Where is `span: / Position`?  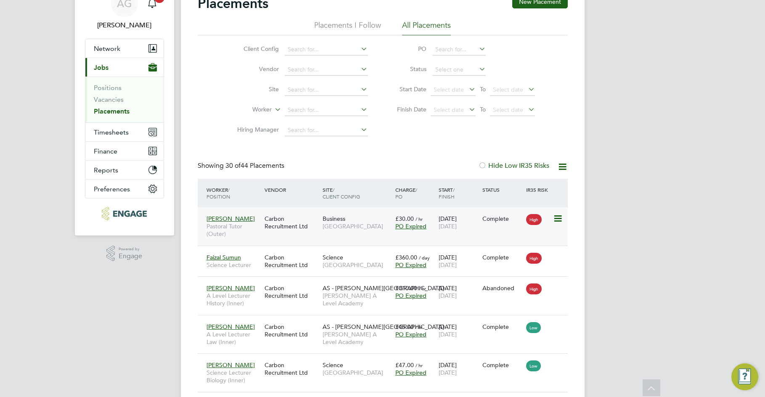
span: / Position is located at coordinates (218, 193).